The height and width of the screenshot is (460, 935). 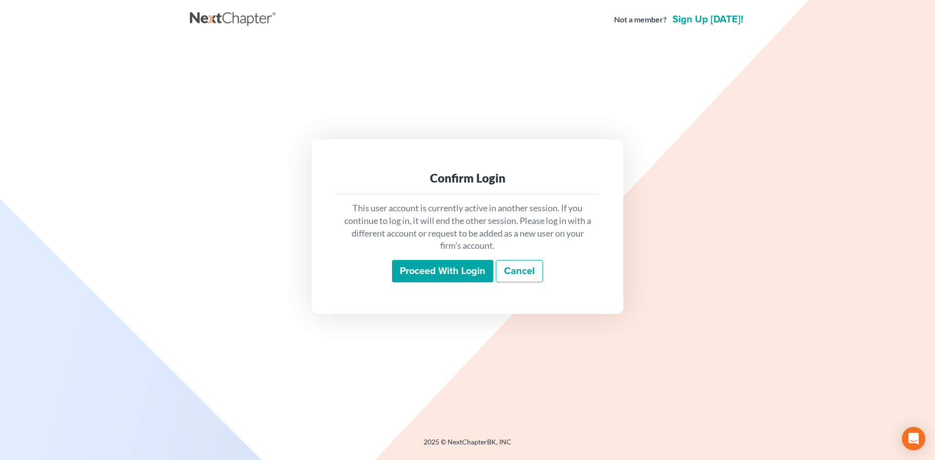 I want to click on div: Open Intercom Messenger, so click(x=914, y=439).